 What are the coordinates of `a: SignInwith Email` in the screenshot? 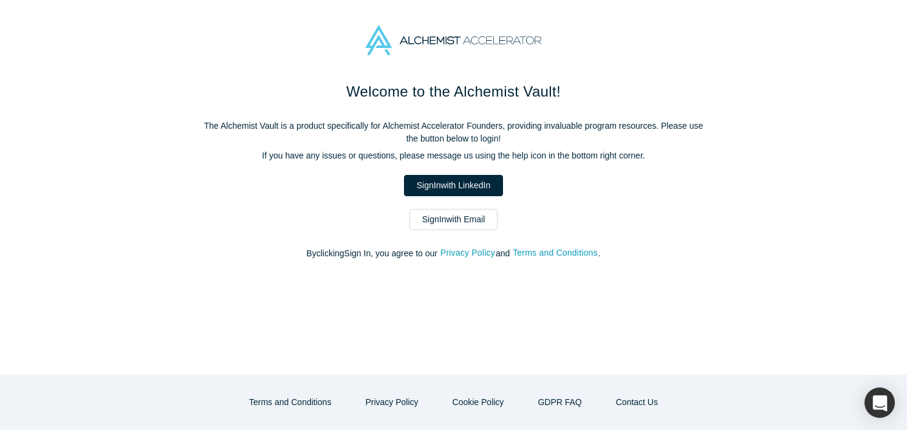 It's located at (454, 219).